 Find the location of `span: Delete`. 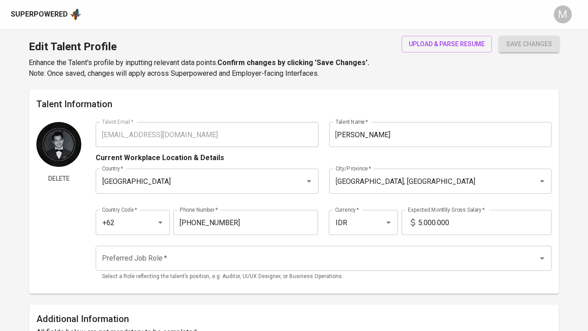

span: Delete is located at coordinates (59, 179).